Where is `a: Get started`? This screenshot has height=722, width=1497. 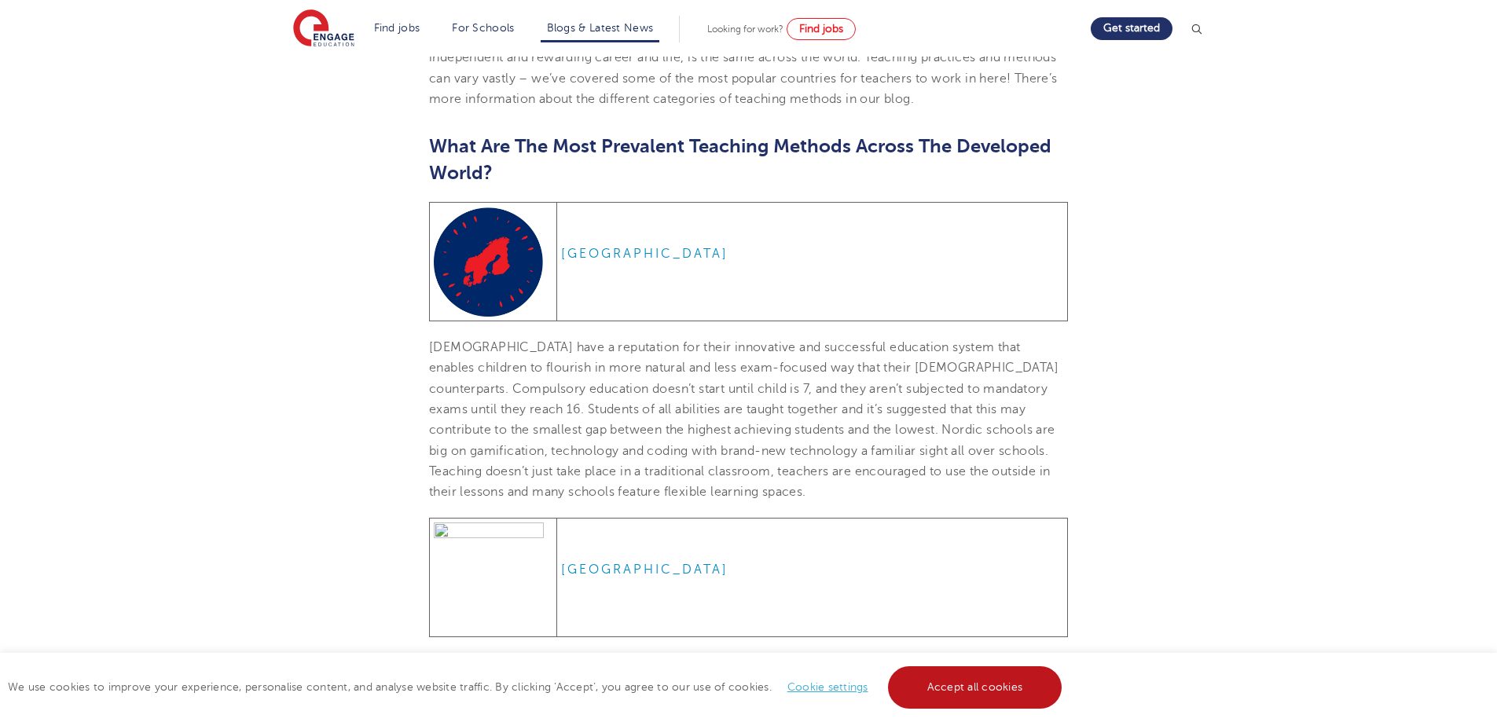 a: Get started is located at coordinates (1132, 28).